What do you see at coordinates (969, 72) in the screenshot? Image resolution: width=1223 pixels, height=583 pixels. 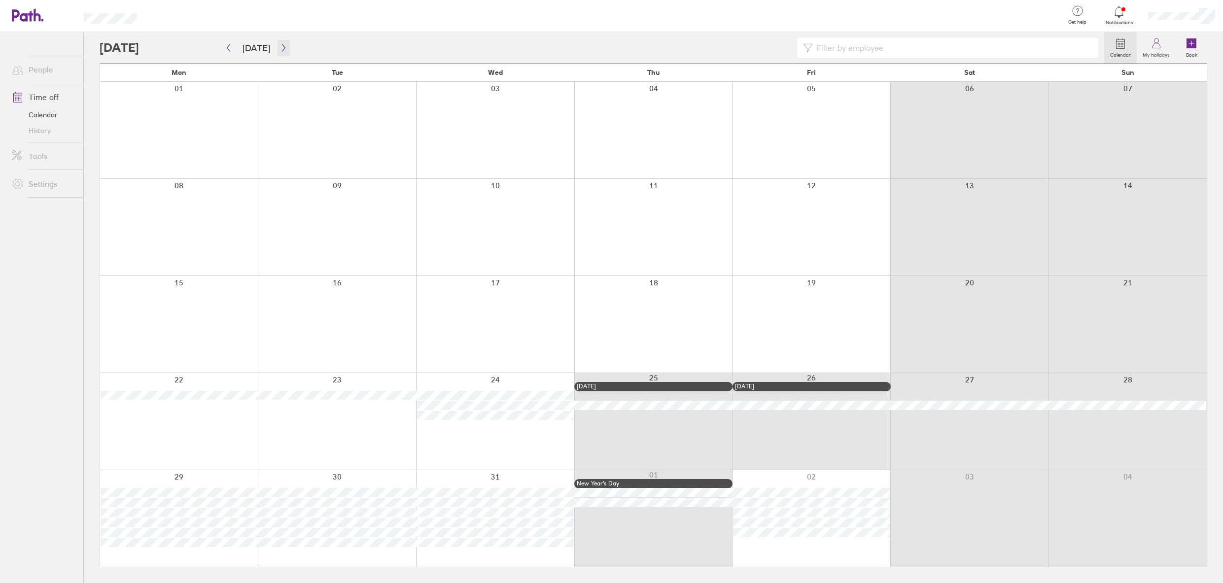 I see `span: Sat` at bounding box center [969, 72].